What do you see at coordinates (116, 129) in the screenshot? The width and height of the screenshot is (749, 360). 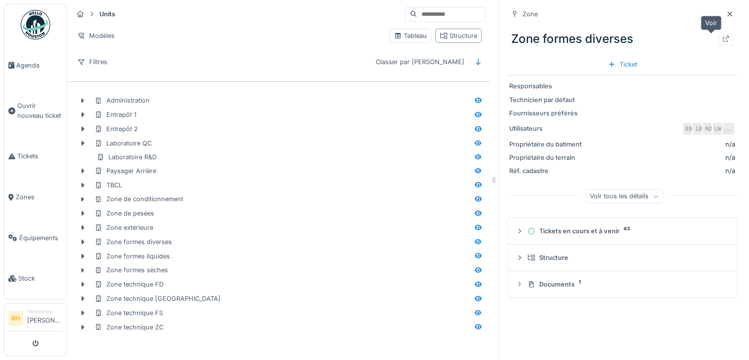 I see `div: Entrepôt 2` at bounding box center [116, 129].